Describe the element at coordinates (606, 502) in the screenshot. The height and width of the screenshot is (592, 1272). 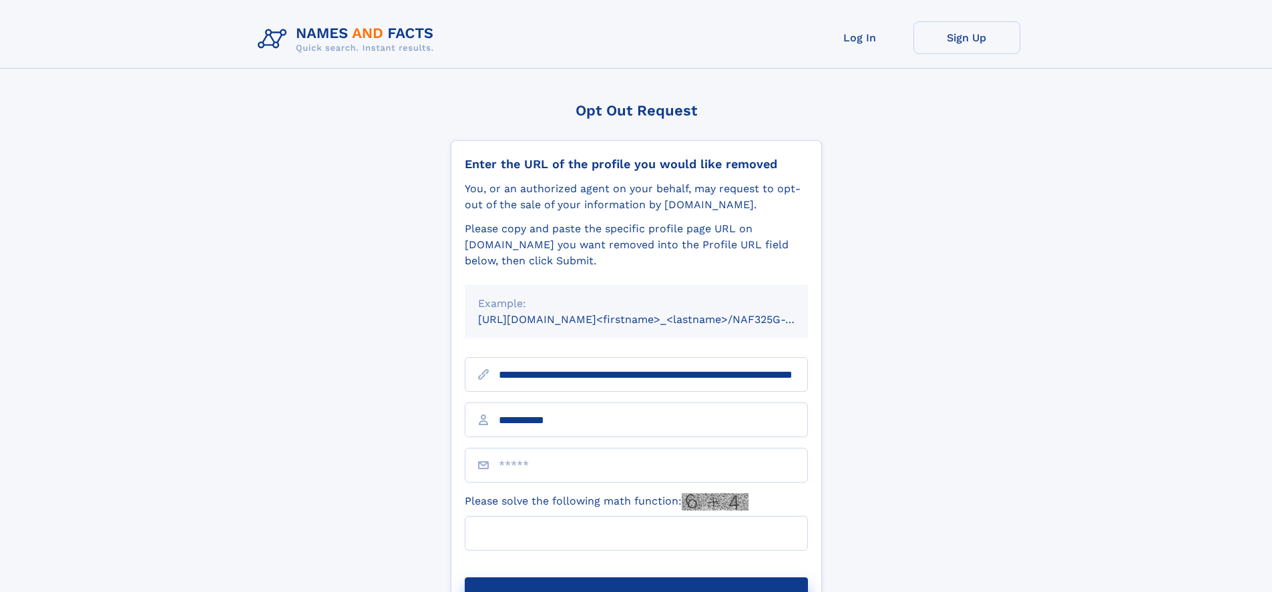
I see `label: Please solve the following math function:` at that location.